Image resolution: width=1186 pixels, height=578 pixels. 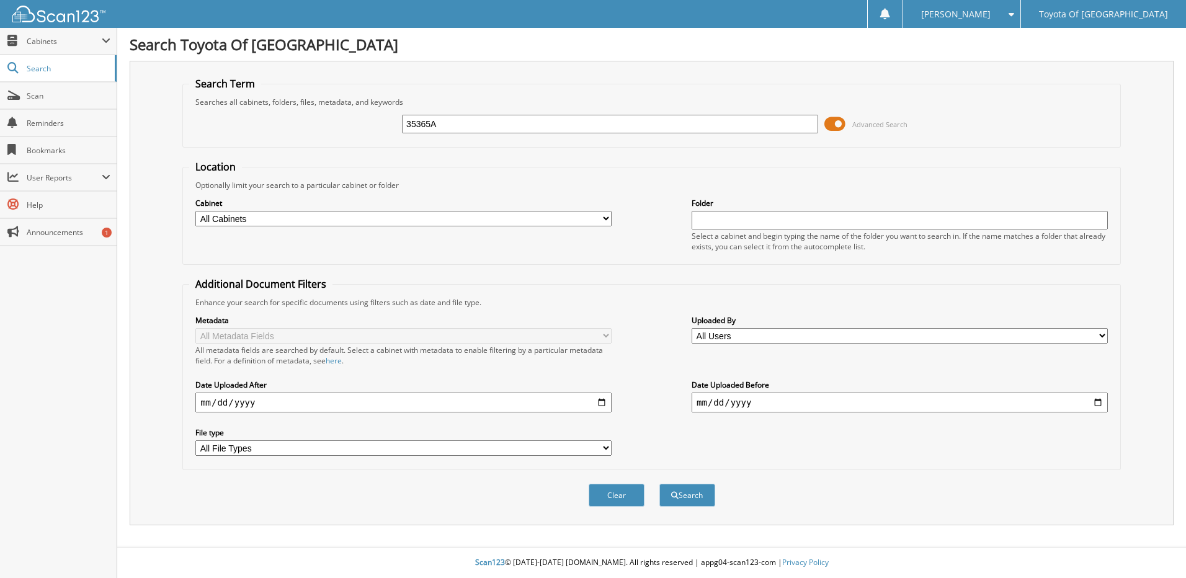 What do you see at coordinates (68, 205) in the screenshot?
I see `span: Help` at bounding box center [68, 205].